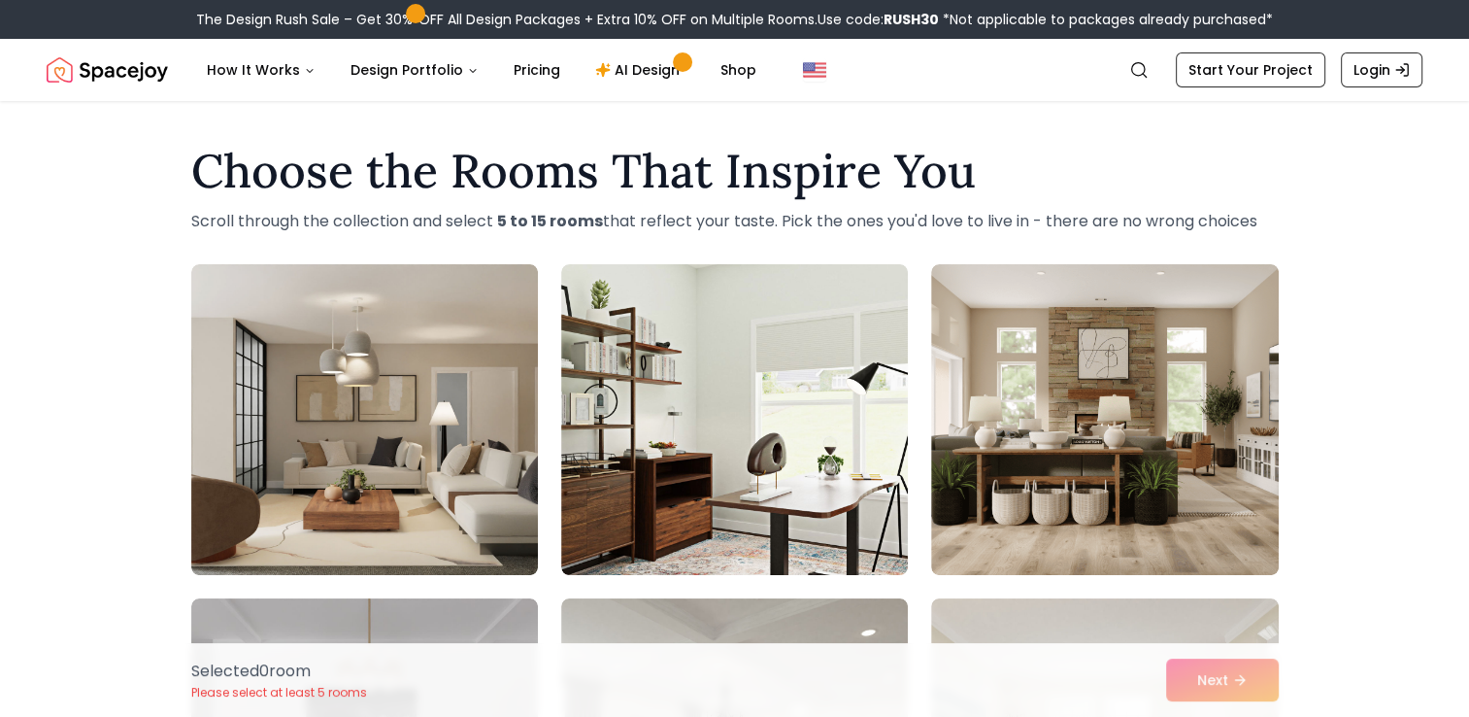 This screenshot has width=1469, height=717. I want to click on a: Login, so click(1382, 70).